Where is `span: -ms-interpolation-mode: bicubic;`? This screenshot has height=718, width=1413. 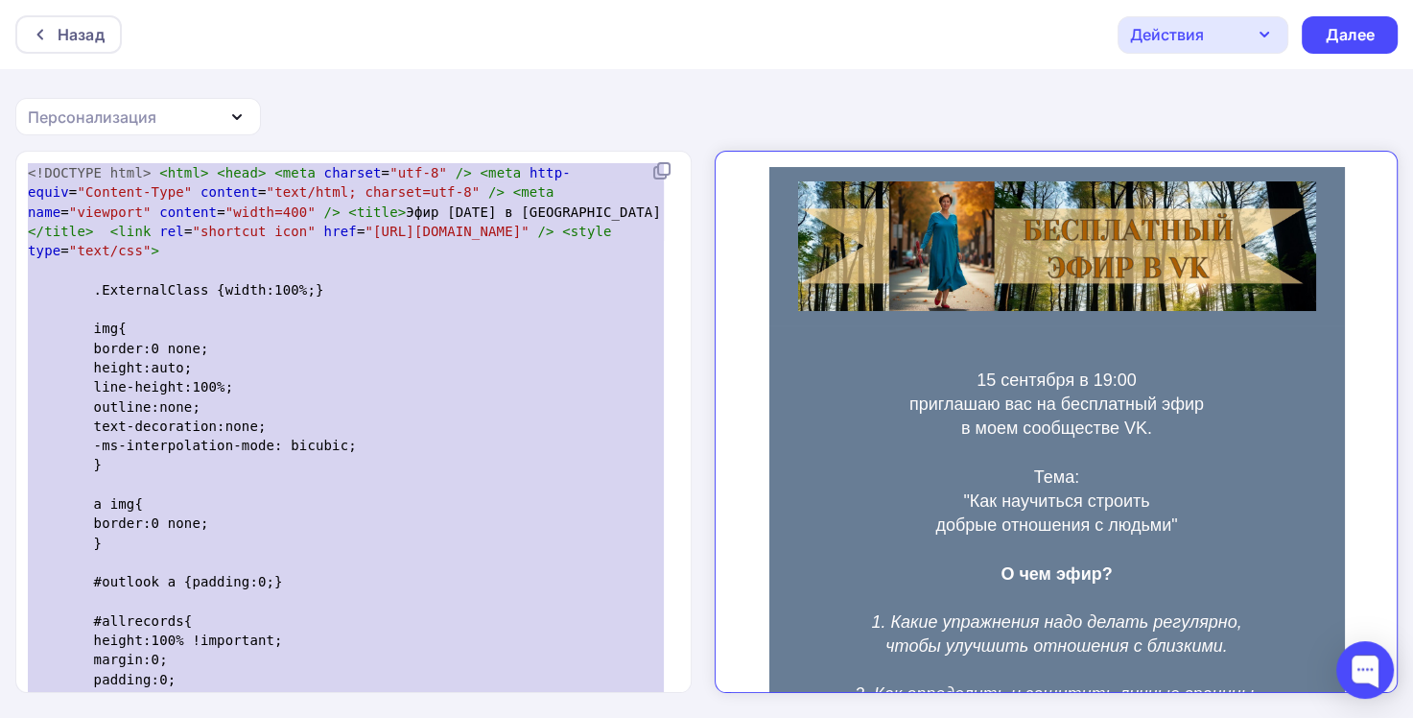
span: -ms-interpolation-mode: bicubic; is located at coordinates (192, 445).